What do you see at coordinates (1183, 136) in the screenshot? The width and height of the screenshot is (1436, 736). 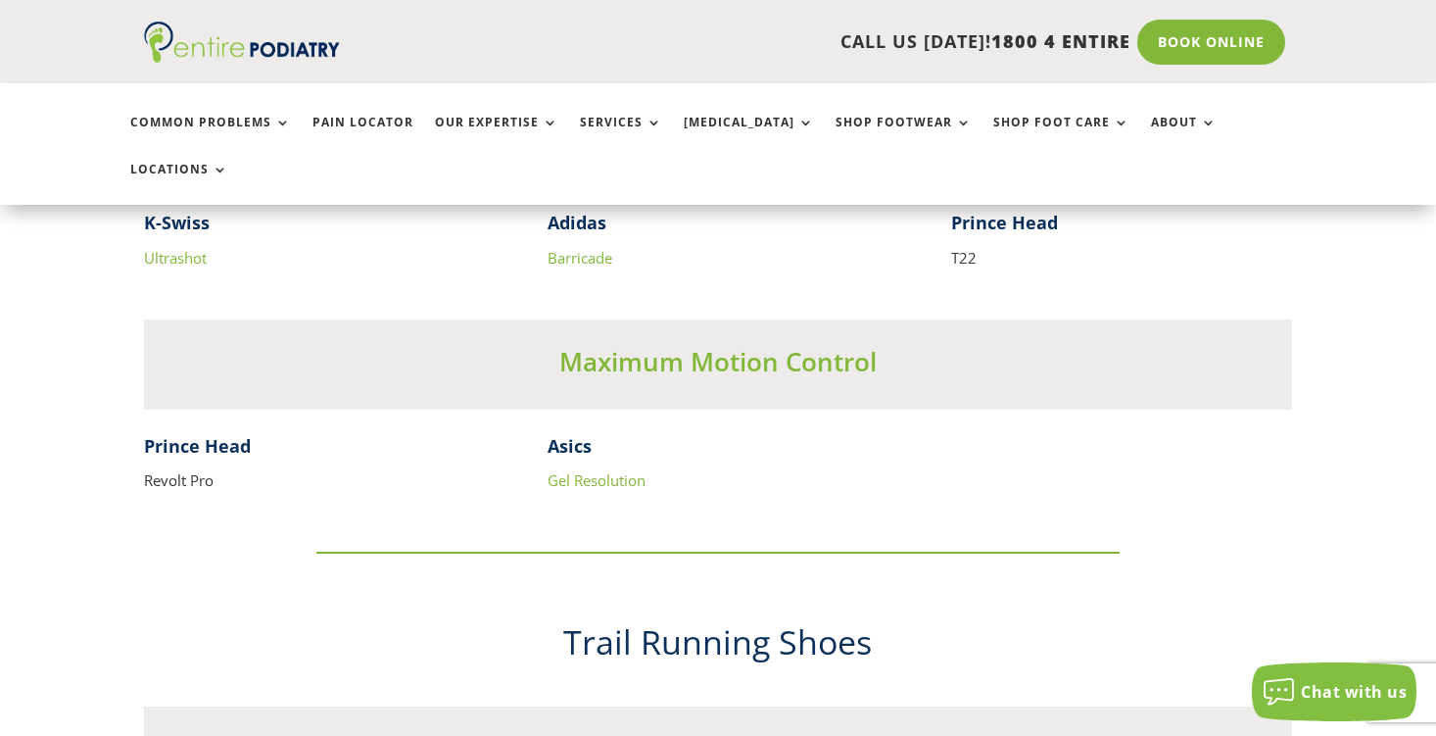 I see `a: About` at bounding box center [1183, 136].